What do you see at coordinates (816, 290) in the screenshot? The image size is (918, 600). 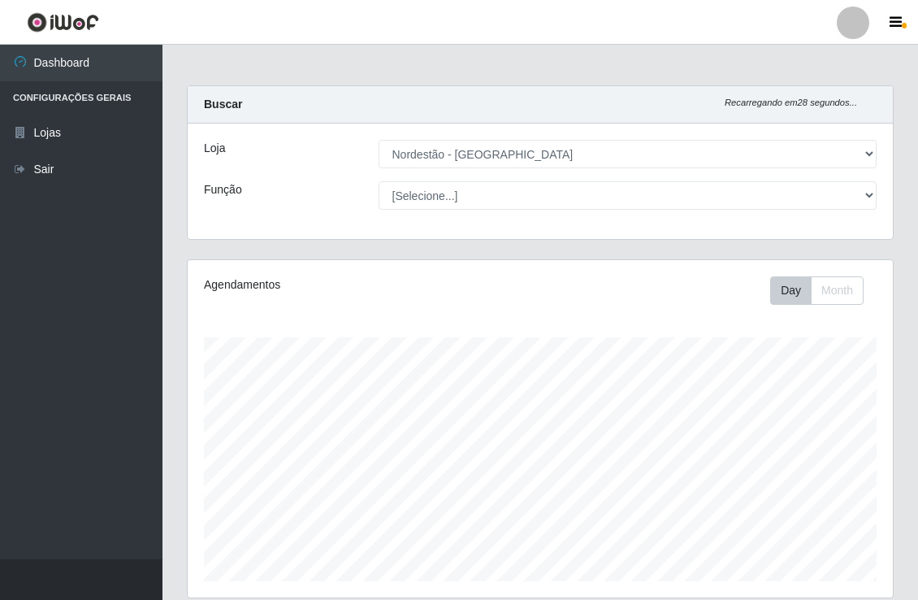 I see `div: First group` at bounding box center [816, 290].